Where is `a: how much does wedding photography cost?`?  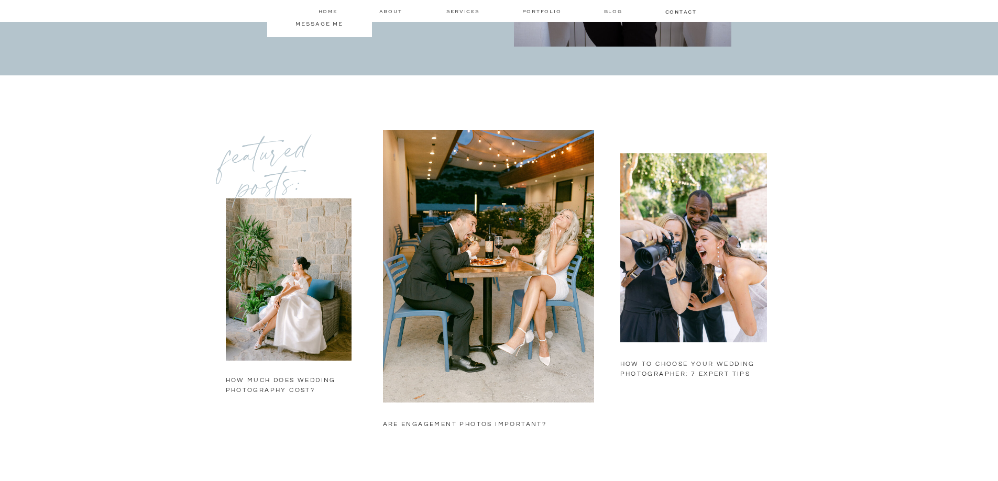 a: how much does wedding photography cost? is located at coordinates (288, 388).